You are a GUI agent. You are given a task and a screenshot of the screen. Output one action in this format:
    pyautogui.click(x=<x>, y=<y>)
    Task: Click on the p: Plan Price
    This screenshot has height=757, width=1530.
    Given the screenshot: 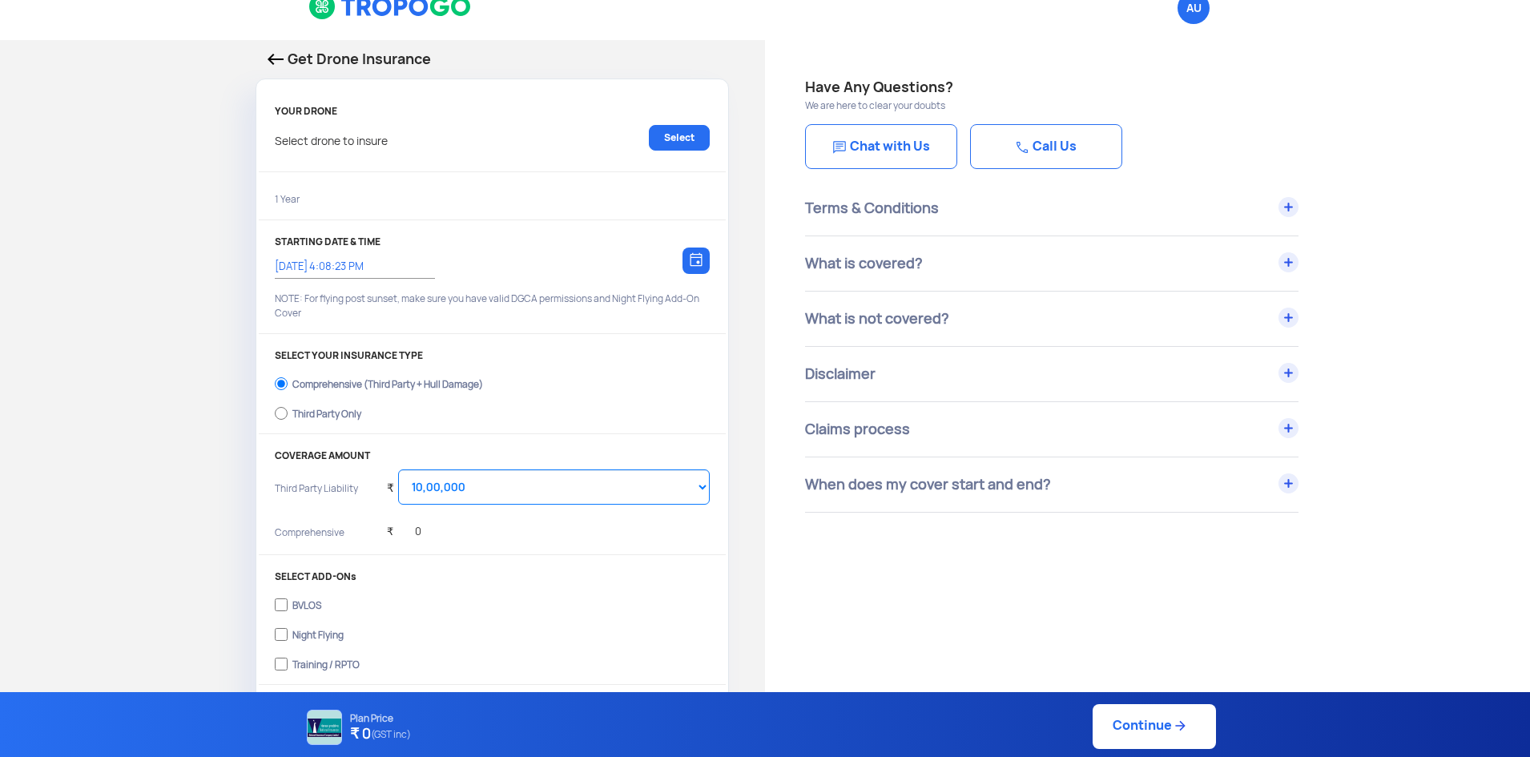 What is the action you would take?
    pyautogui.click(x=381, y=719)
    